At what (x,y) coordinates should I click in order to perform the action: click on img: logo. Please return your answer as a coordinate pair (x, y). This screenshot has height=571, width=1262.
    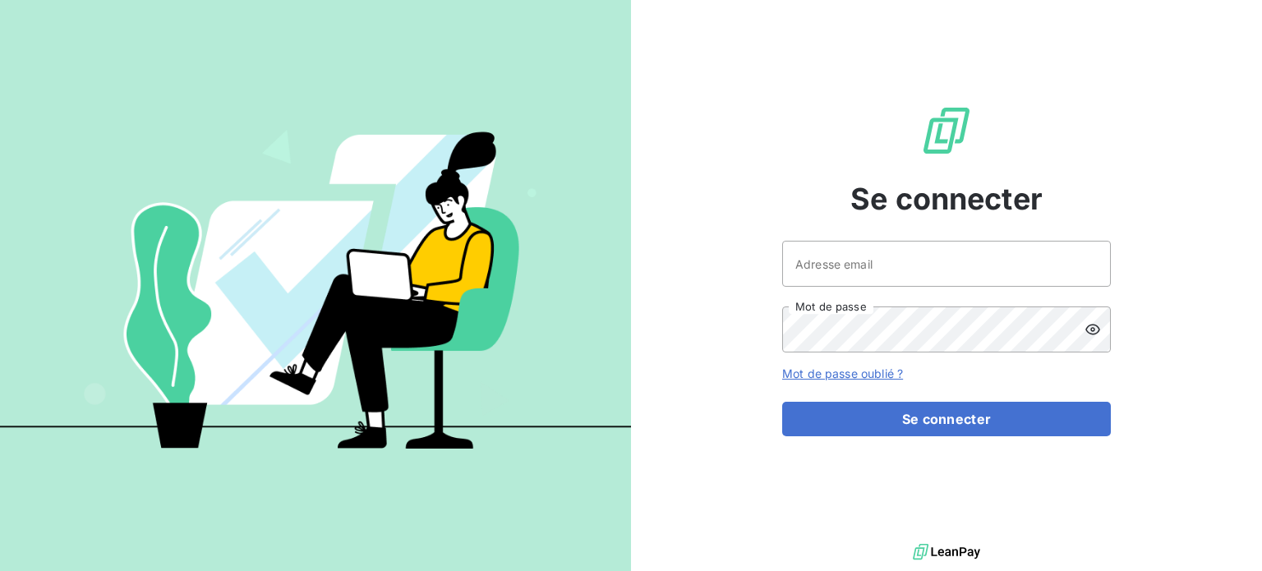
    Looking at the image, I should click on (947, 552).